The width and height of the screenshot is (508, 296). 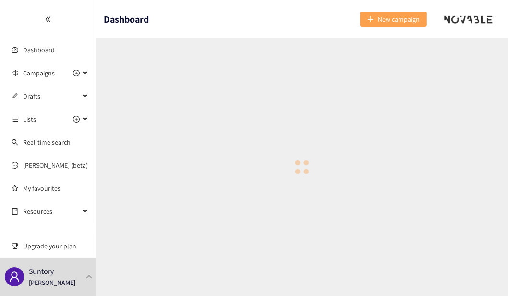 I want to click on span: Lists, so click(x=29, y=119).